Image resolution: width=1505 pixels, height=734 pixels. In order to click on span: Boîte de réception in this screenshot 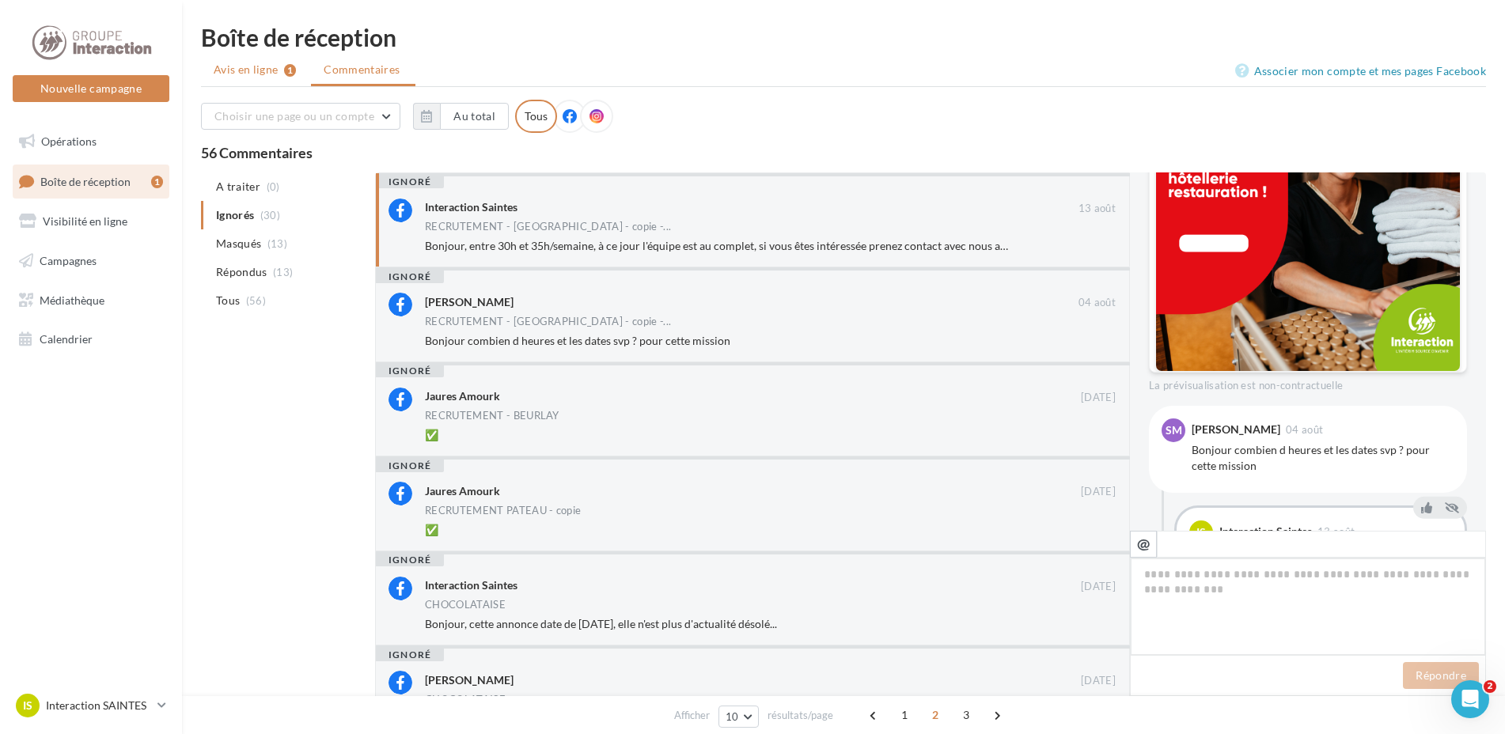, I will do `click(85, 180)`.